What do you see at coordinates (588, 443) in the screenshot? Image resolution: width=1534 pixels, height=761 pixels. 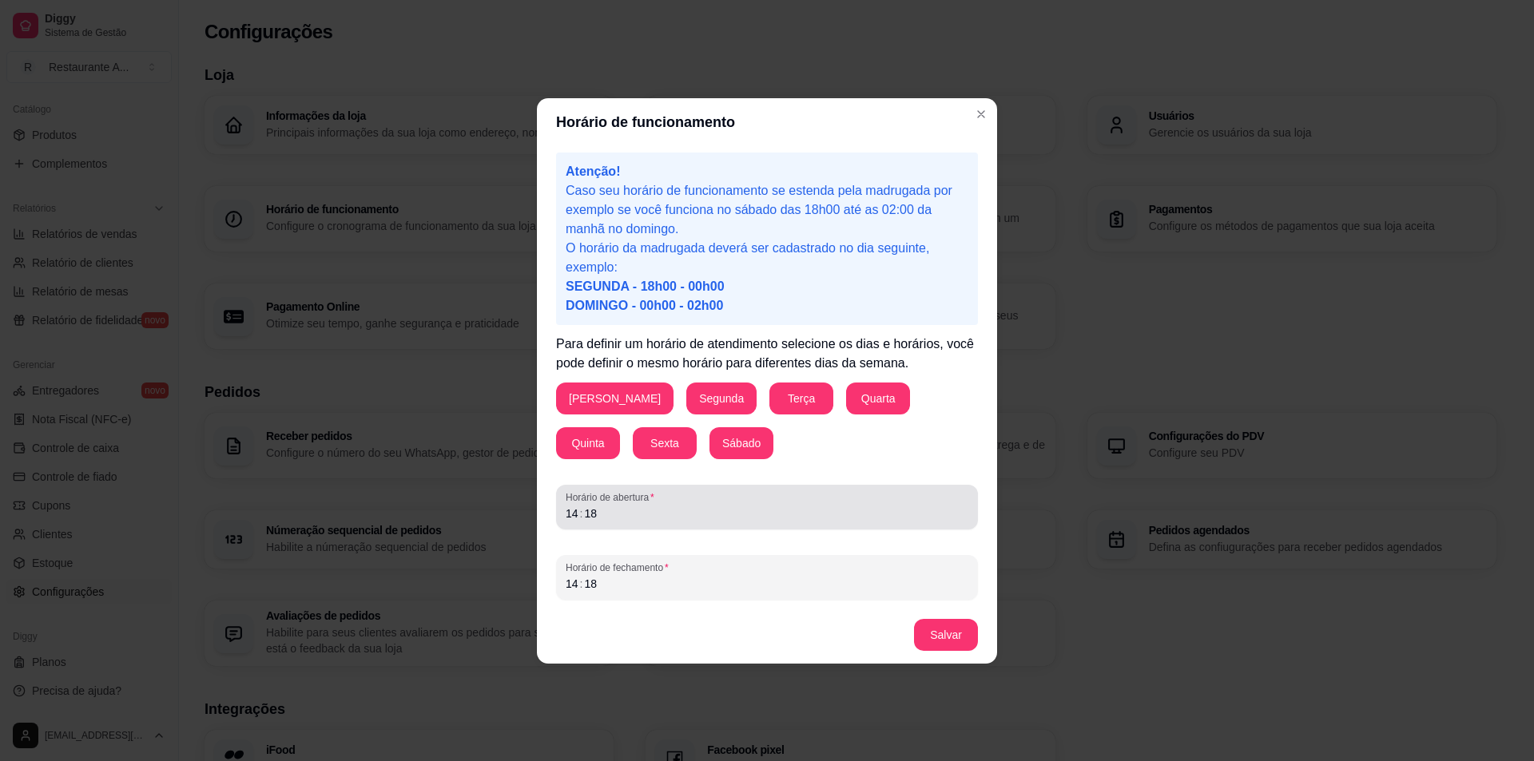 I see `button: Quinta` at bounding box center [588, 443].